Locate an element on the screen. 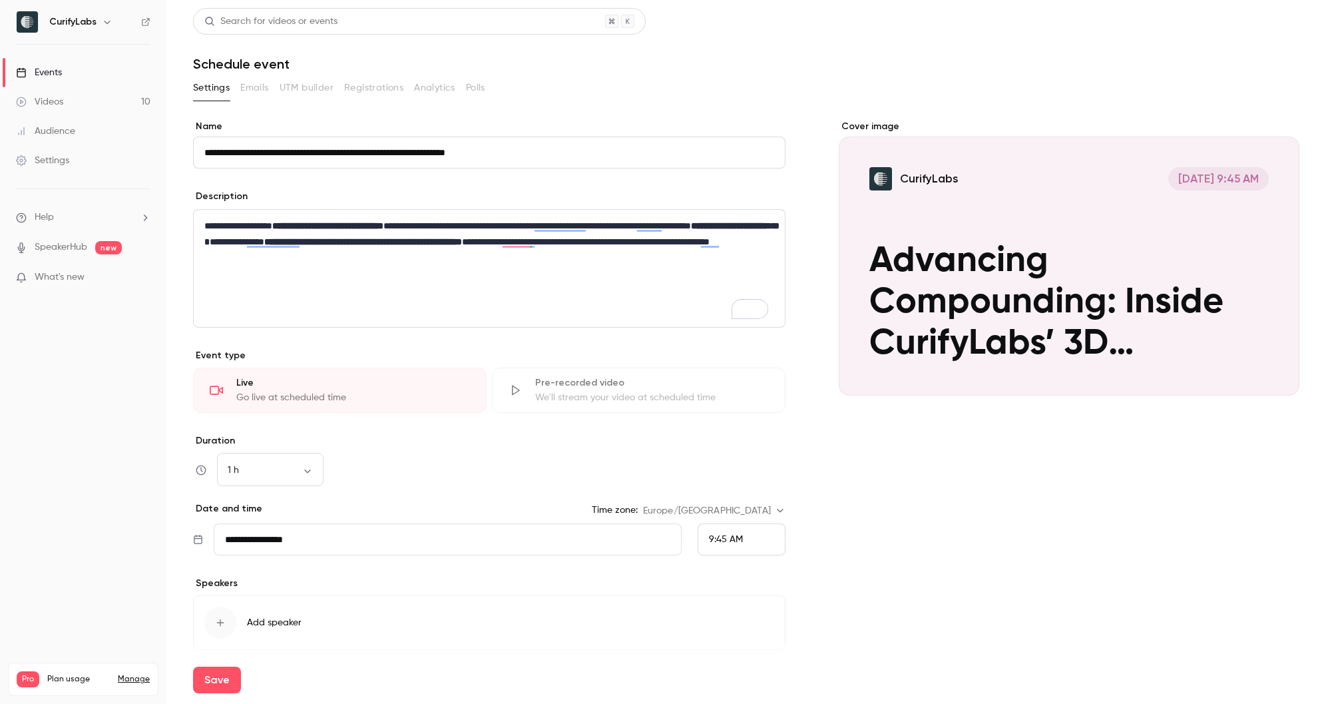 The height and width of the screenshot is (704, 1326). div: To enrich screen reader interactions, please activate Accessibility in Grammarly extension settings is located at coordinates (489, 268).